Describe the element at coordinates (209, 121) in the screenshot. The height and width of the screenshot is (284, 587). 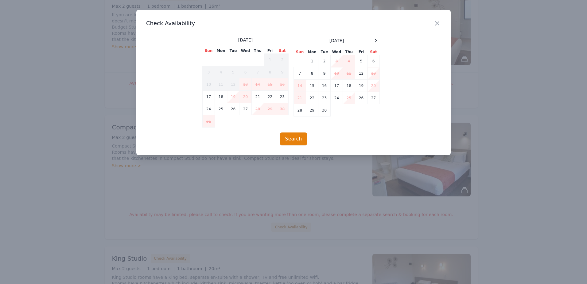
I see `td: 31` at that location.